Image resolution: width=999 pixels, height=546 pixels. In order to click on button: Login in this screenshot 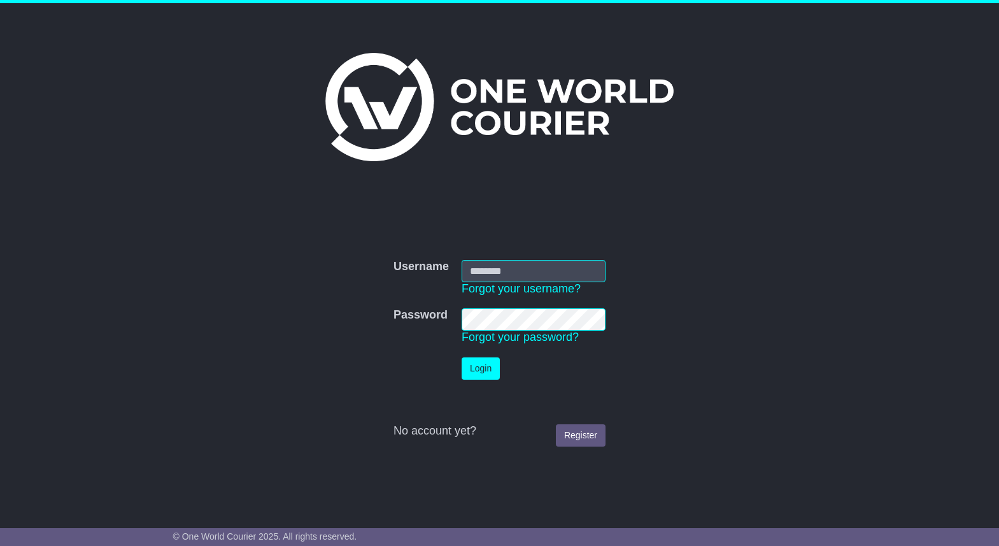, I will do `click(481, 368)`.